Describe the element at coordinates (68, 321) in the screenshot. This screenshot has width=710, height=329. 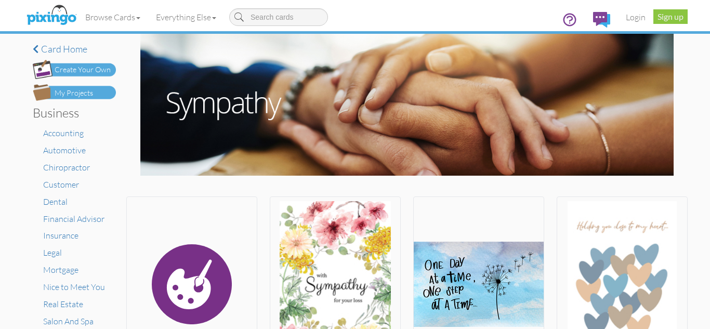
I see `span: Salon And Spa` at that location.